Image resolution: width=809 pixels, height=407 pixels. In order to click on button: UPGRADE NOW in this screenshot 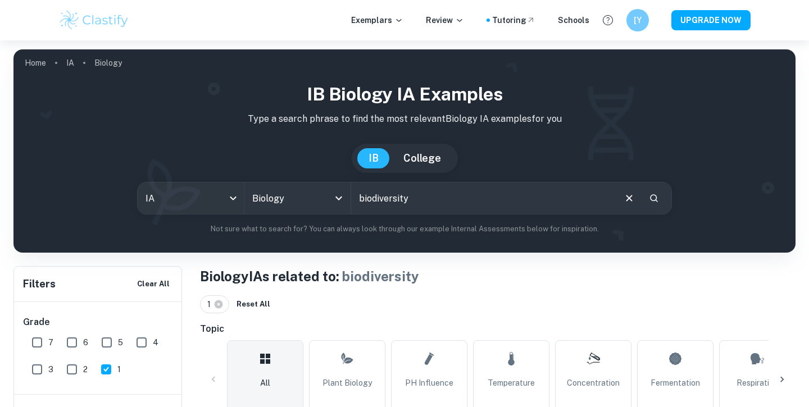, I will do `click(711, 20)`.